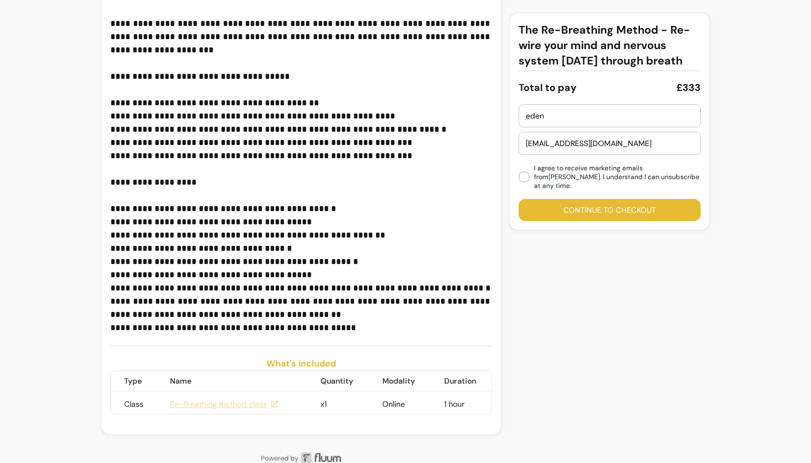 This screenshot has width=811, height=463. I want to click on div: Total to pay, so click(547, 88).